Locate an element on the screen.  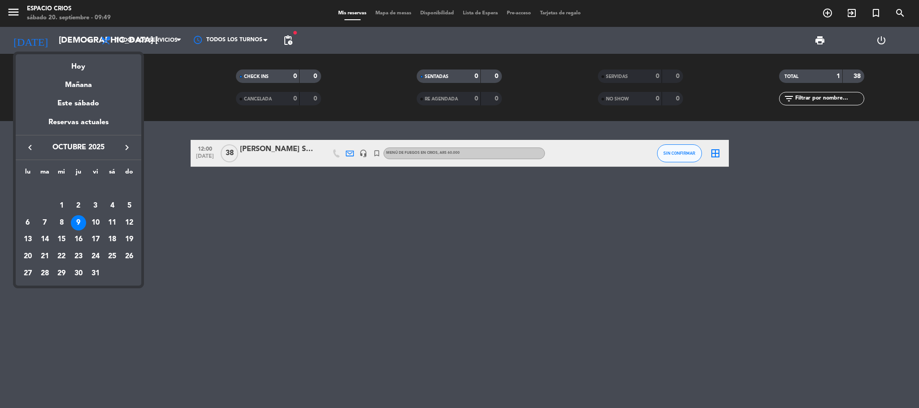
div: 19 is located at coordinates (129, 240).